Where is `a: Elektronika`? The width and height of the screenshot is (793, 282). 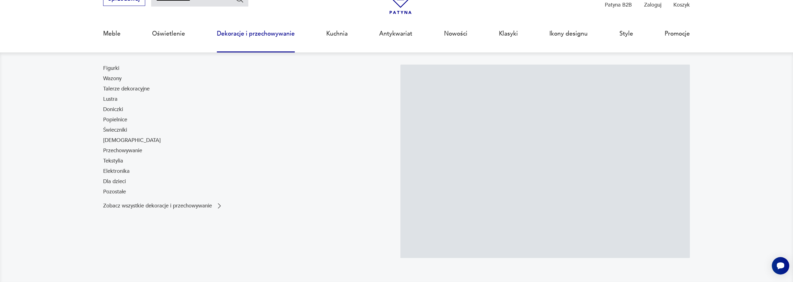
a: Elektronika is located at coordinates (116, 171).